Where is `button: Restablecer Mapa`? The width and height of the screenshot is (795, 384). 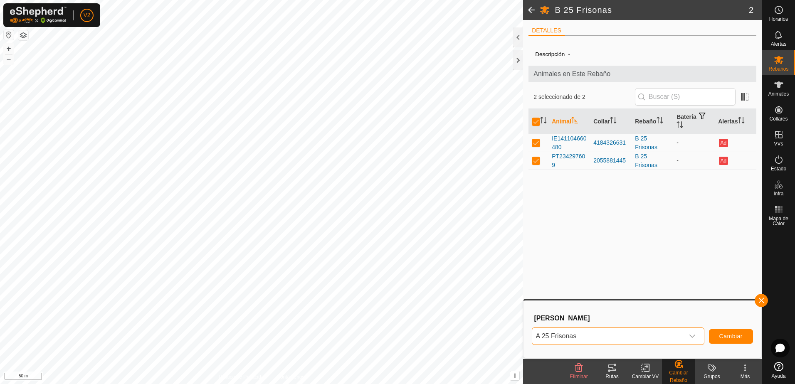
button: Restablecer Mapa is located at coordinates (9, 35).